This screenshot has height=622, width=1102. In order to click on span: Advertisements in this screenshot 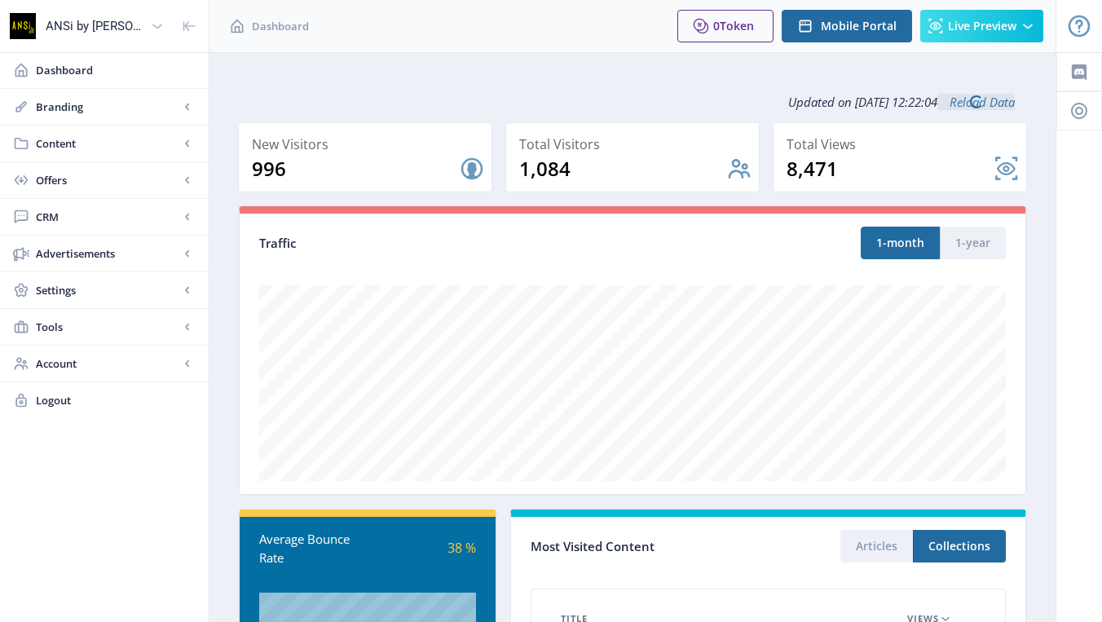, I will do `click(108, 253)`.